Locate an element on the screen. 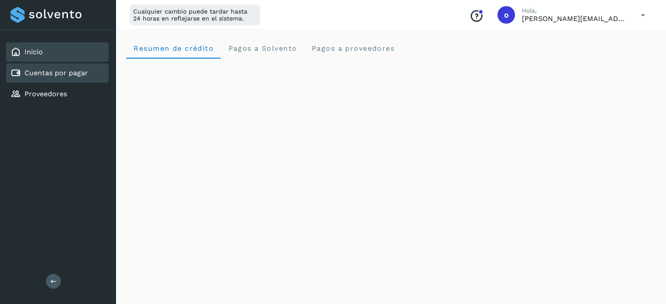 This screenshot has width=666, height=304. a: Cuentas por pagar is located at coordinates (56, 73).